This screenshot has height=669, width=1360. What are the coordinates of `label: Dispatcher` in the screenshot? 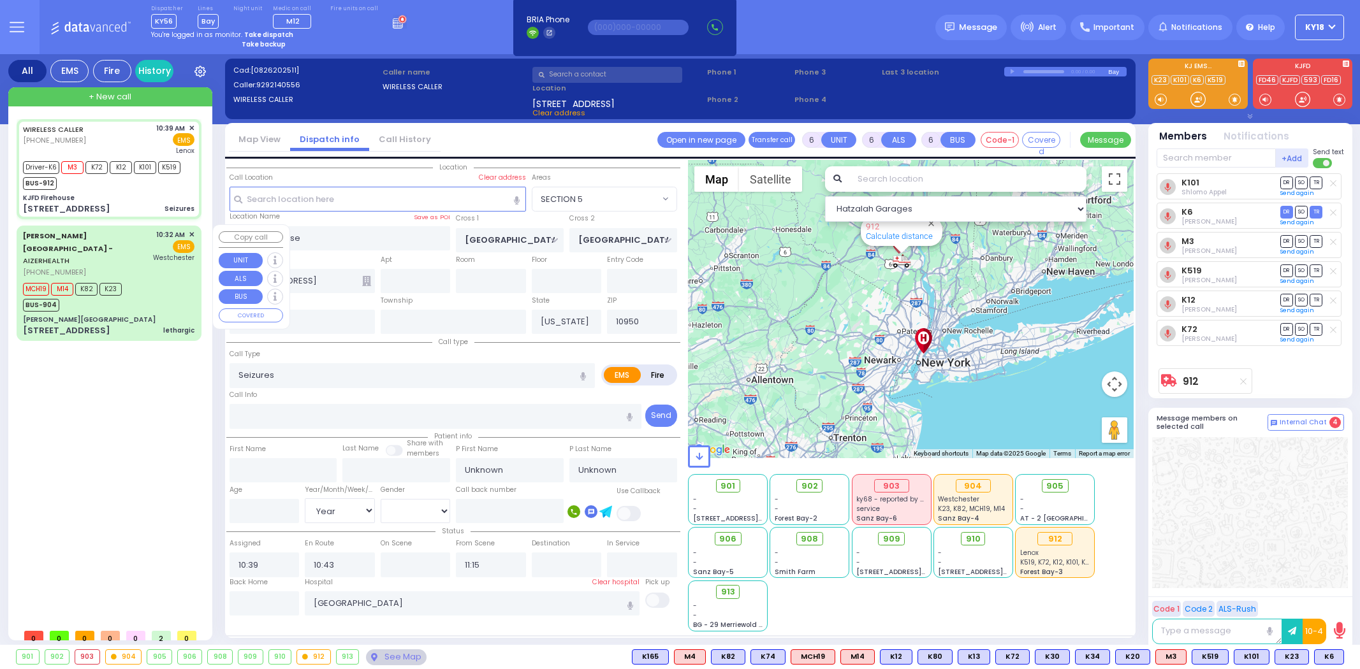 It's located at (167, 9).